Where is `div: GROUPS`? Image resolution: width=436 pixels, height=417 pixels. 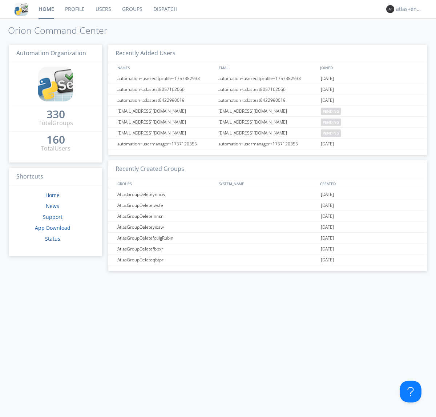 div: GROUPS is located at coordinates (165, 183).